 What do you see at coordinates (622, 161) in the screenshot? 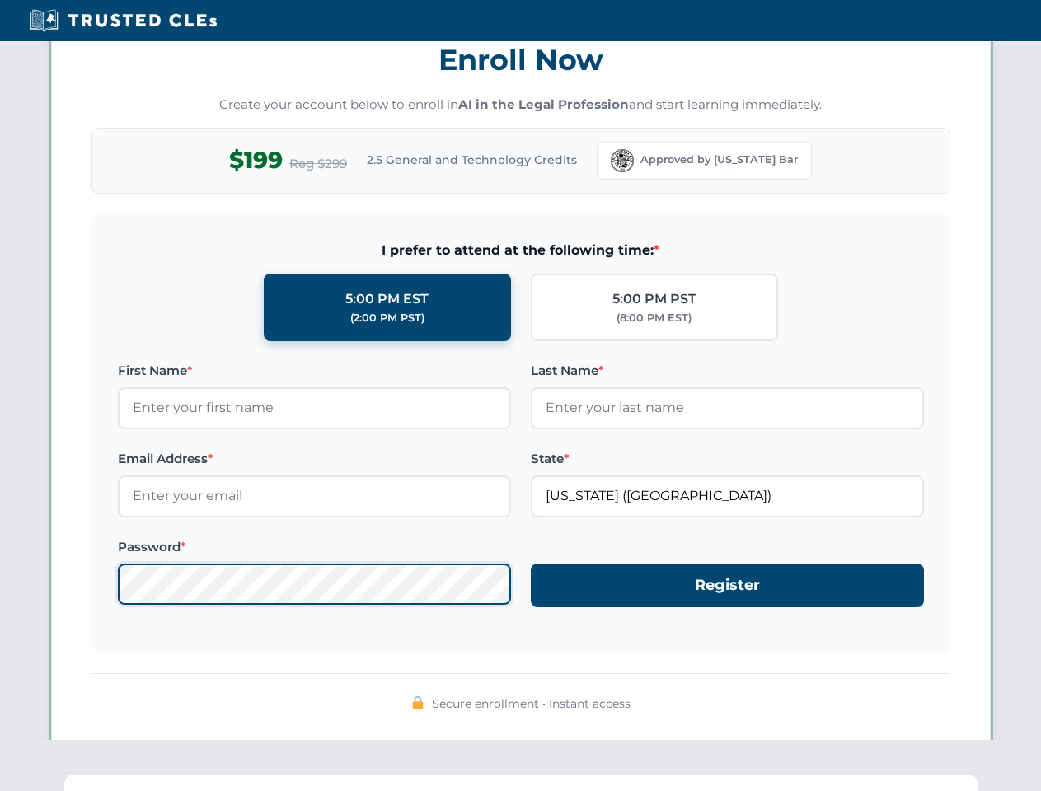
I see `img: Florida Bar` at bounding box center [622, 161].